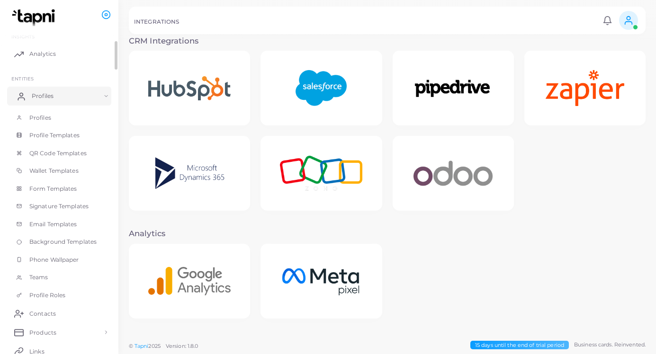 The width and height of the screenshot is (656, 354). Describe the element at coordinates (59, 189) in the screenshot. I see `a: Form Templates` at that location.